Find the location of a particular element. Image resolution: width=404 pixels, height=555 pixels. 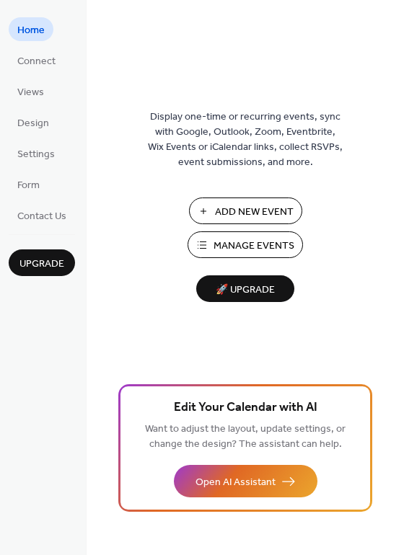

span: Design is located at coordinates (33, 123).